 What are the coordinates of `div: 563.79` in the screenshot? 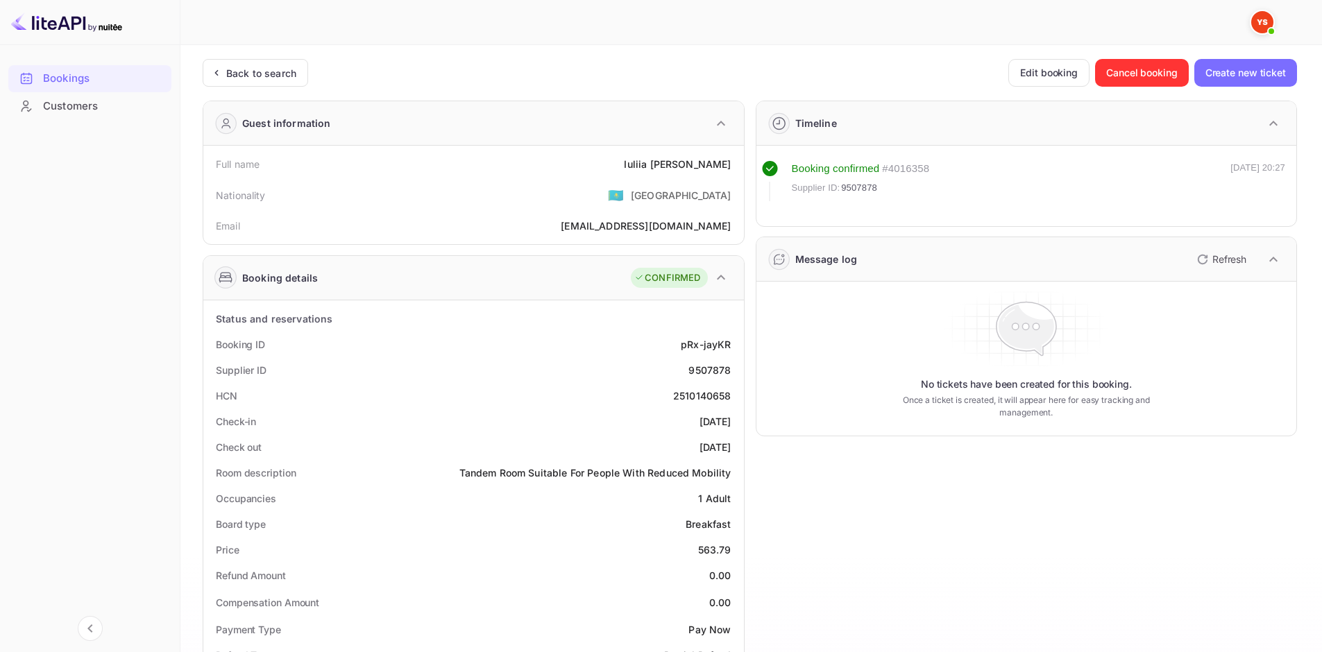 It's located at (715, 550).